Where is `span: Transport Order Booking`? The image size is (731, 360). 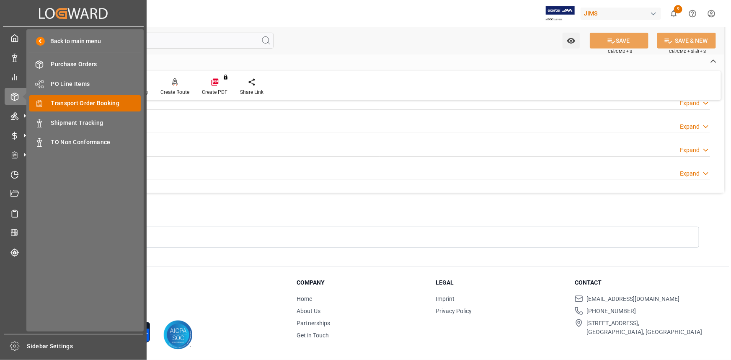
span: Transport Order Booking is located at coordinates (96, 103).